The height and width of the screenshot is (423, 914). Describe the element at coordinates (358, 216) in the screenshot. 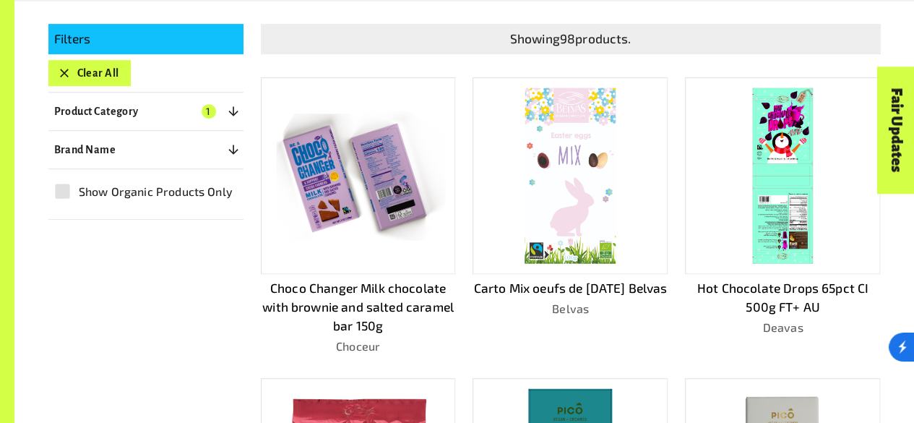

I see `a: Choco Changer Milk chocolate with brownie and salted caramel bar 150gChoceur` at that location.